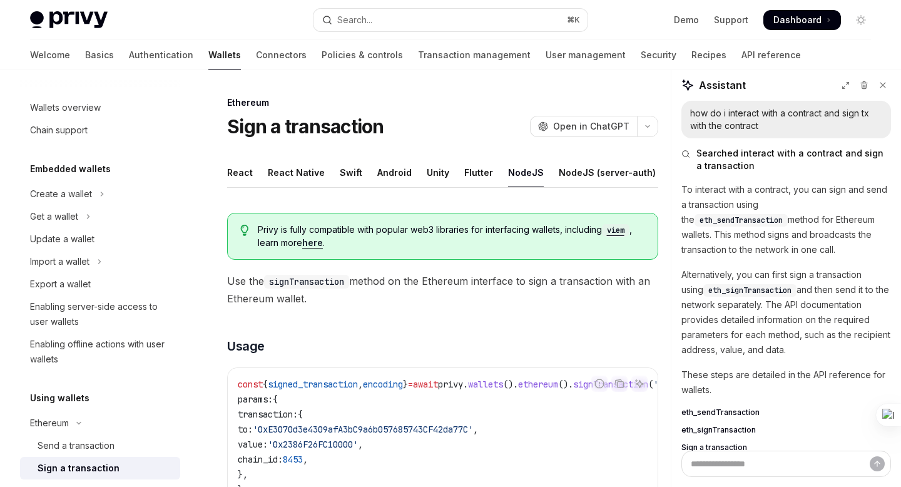 This screenshot has height=487, width=901. I want to click on a: Send a transaction, so click(100, 446).